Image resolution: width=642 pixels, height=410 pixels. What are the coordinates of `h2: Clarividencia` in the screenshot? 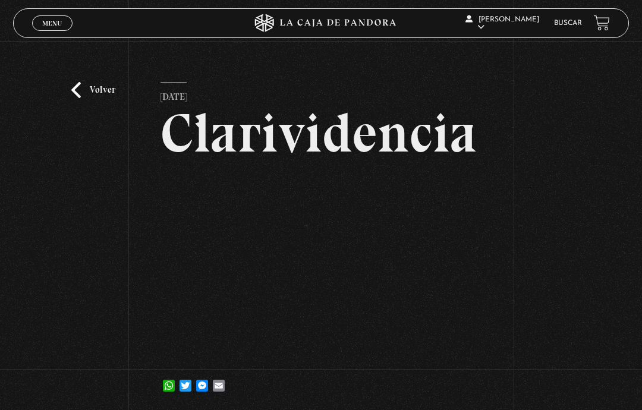 It's located at (320, 133).